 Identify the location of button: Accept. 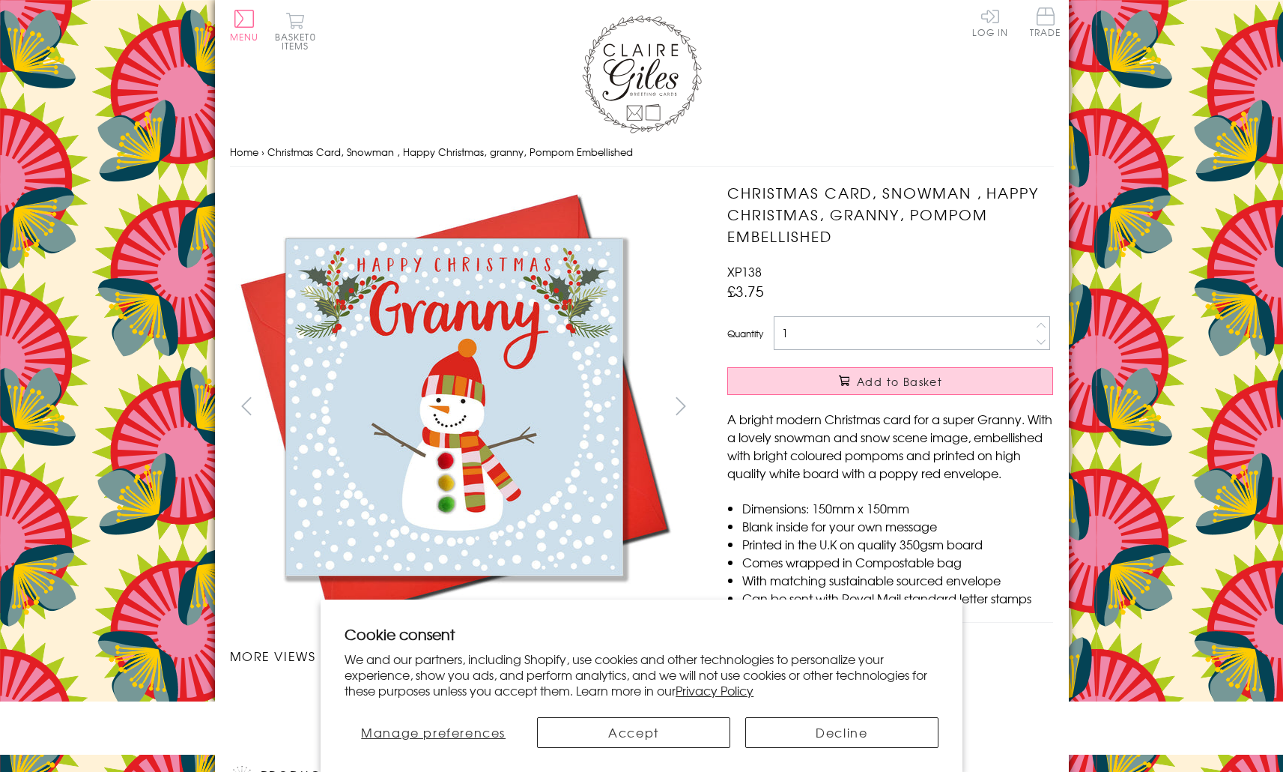
(634, 732).